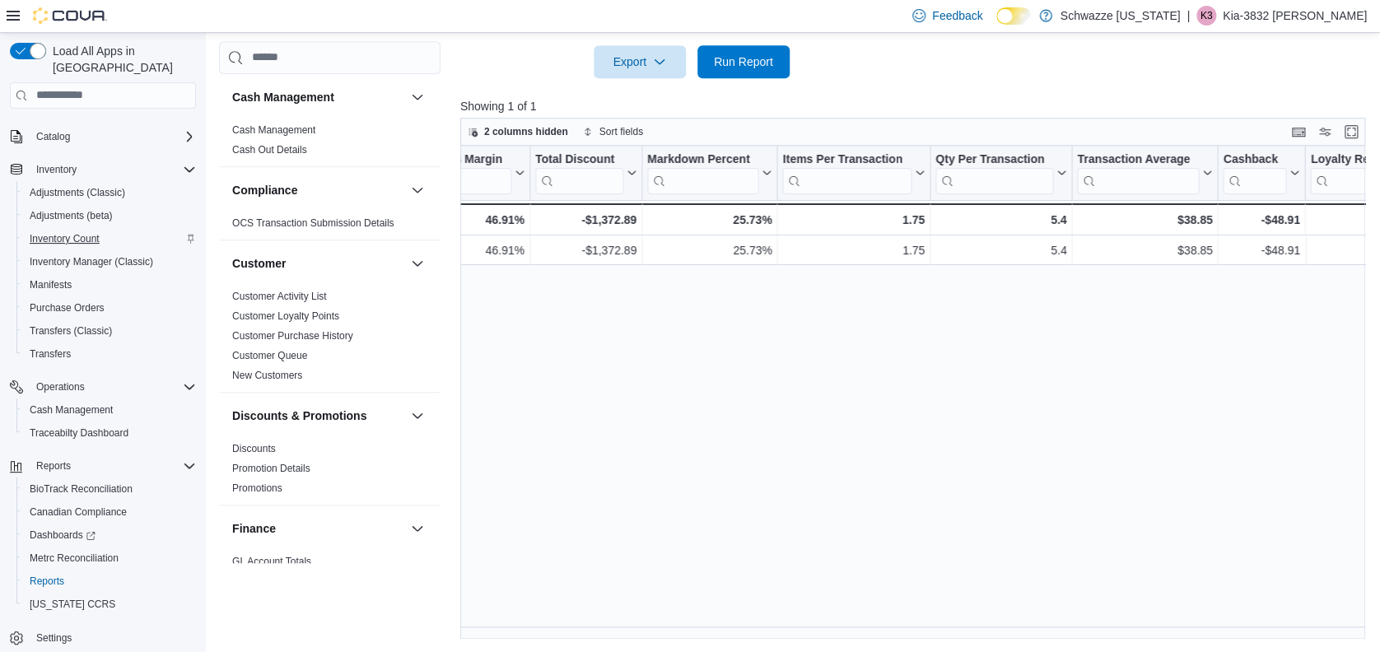  Describe the element at coordinates (110, 558) in the screenshot. I see `button: Metrc Reconciliation` at that location.